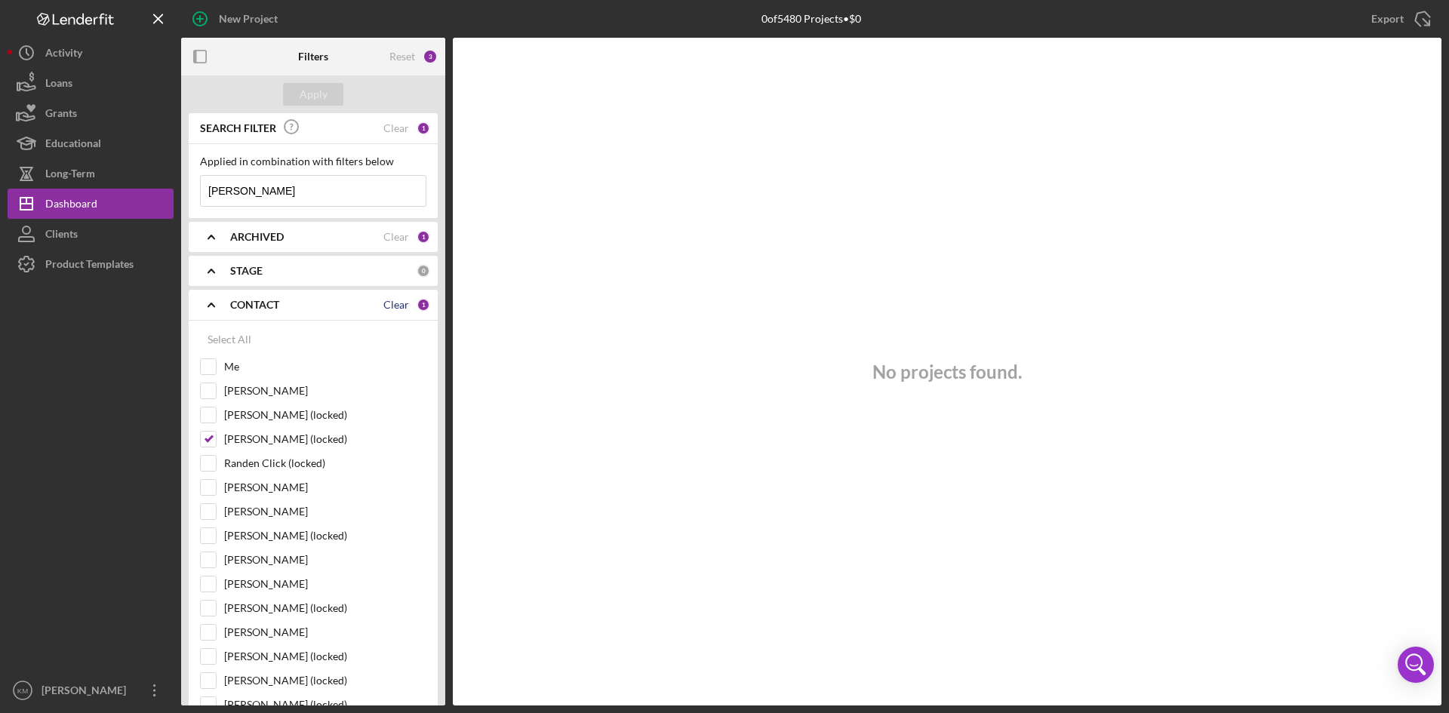  Describe the element at coordinates (313, 57) in the screenshot. I see `b: Filters` at that location.